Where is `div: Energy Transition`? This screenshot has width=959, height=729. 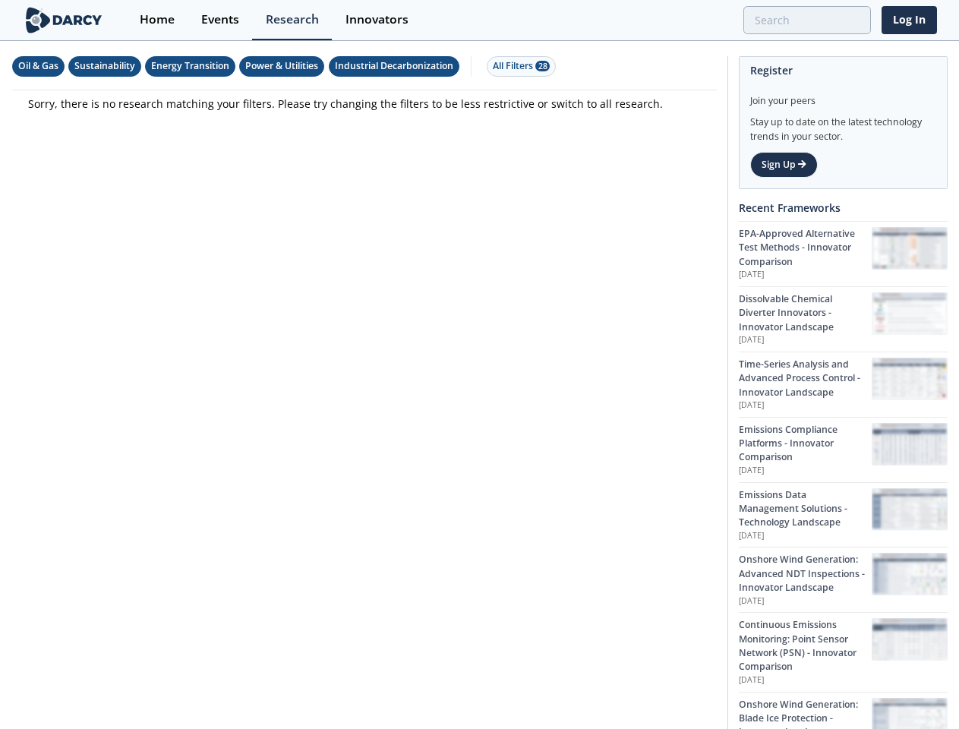
div: Energy Transition is located at coordinates (190, 66).